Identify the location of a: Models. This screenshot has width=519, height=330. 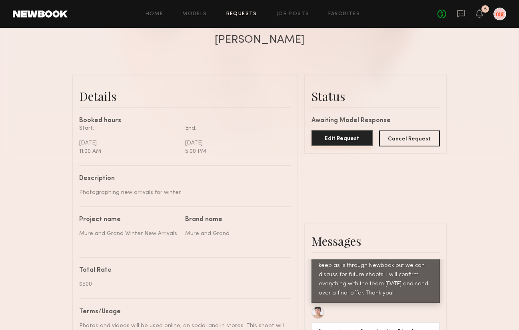
(194, 14).